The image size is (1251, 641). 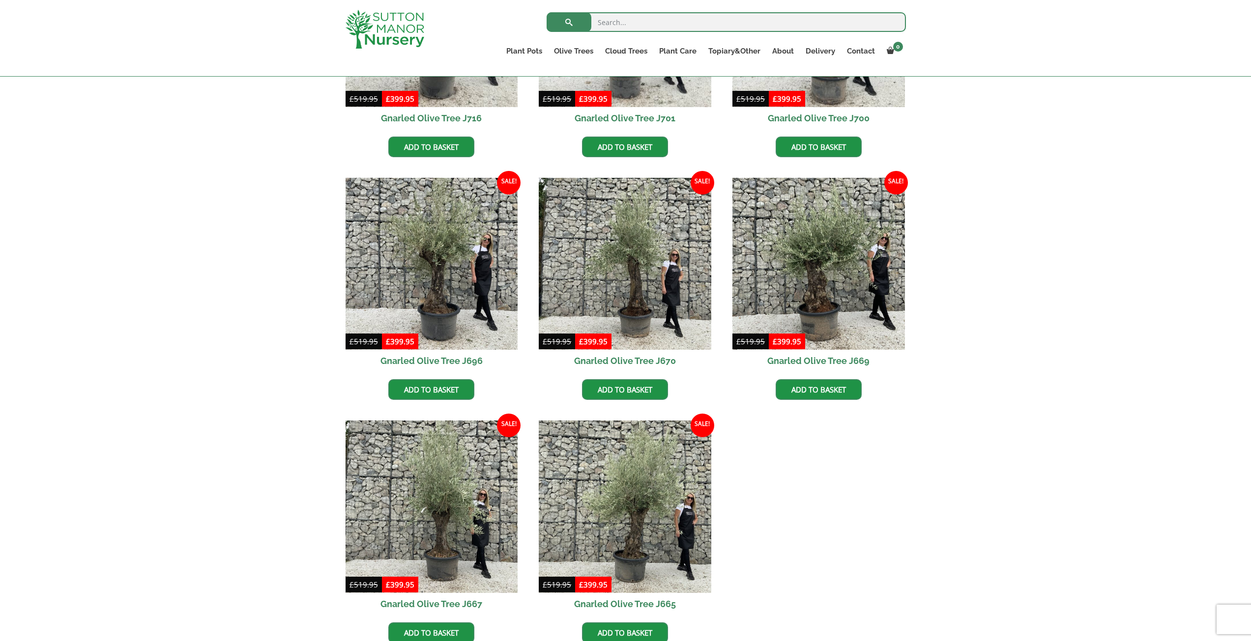 I want to click on h2: Gnarled Olive Tree J667, so click(x=432, y=604).